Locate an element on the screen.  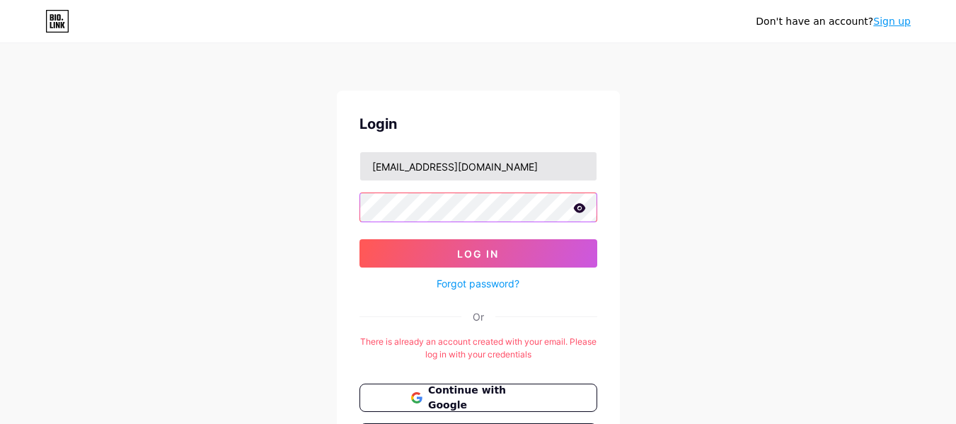
div: Login is located at coordinates (478, 124).